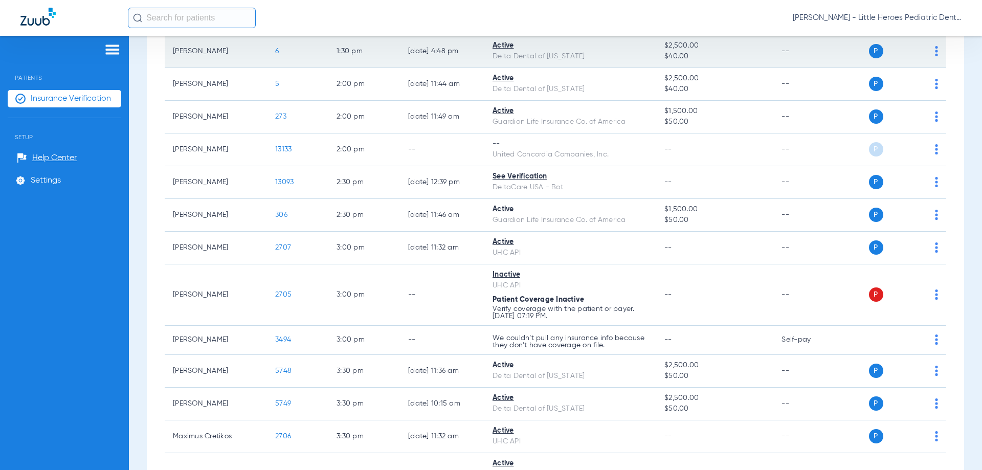  I want to click on span: $1,500.00, so click(714, 111).